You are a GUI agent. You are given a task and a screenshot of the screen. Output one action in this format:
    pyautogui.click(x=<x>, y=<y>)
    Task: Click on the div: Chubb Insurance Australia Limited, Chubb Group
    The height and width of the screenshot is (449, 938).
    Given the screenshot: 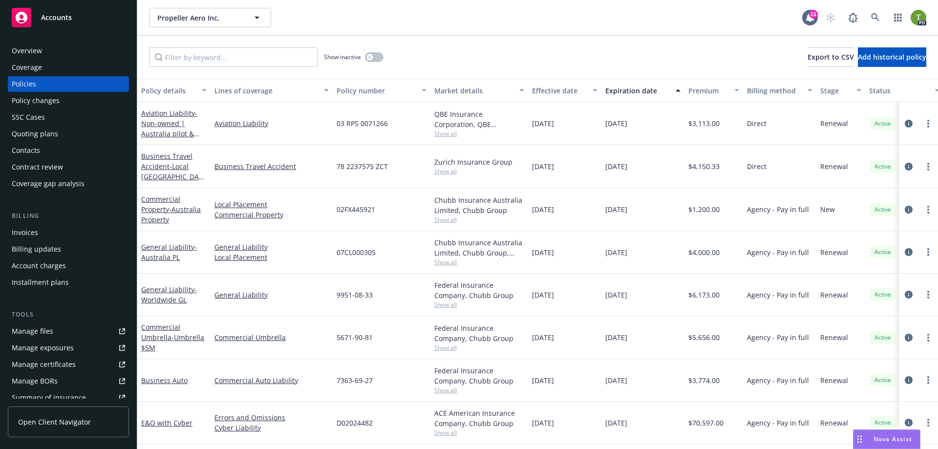 What is the action you would take?
    pyautogui.click(x=479, y=205)
    